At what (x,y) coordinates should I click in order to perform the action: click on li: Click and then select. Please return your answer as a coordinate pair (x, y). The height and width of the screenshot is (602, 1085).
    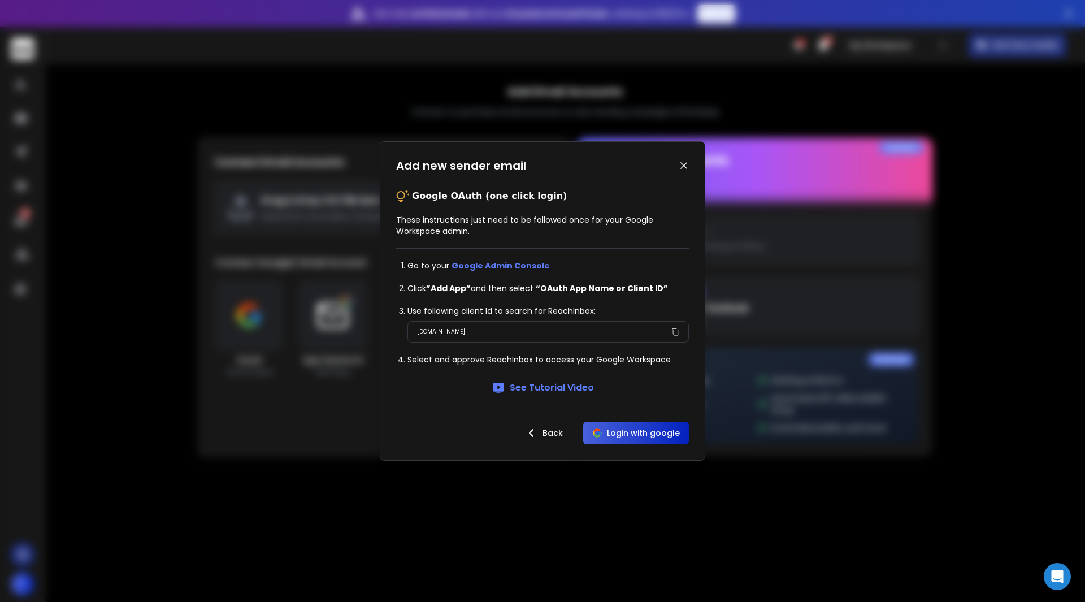
    Looking at the image, I should click on (548, 288).